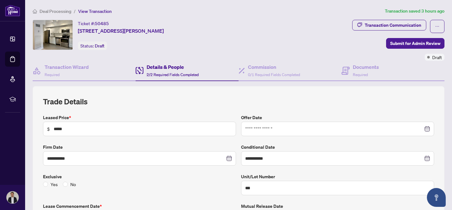  I want to click on button: Open asap, so click(436, 197).